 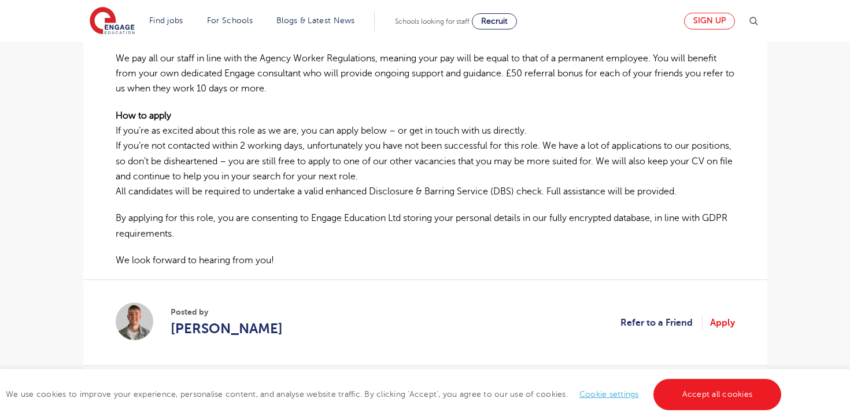 I want to click on a: Apply, so click(x=722, y=323).